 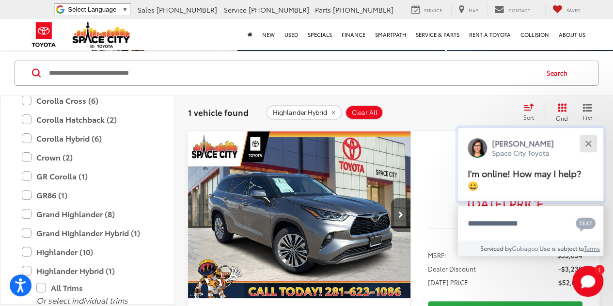 I want to click on label: Highlander (10), so click(x=87, y=252).